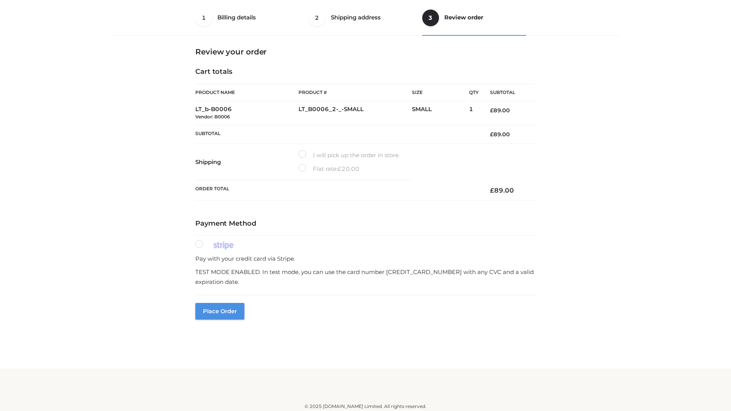 This screenshot has width=731, height=411. I want to click on th: Shipping, so click(247, 162).